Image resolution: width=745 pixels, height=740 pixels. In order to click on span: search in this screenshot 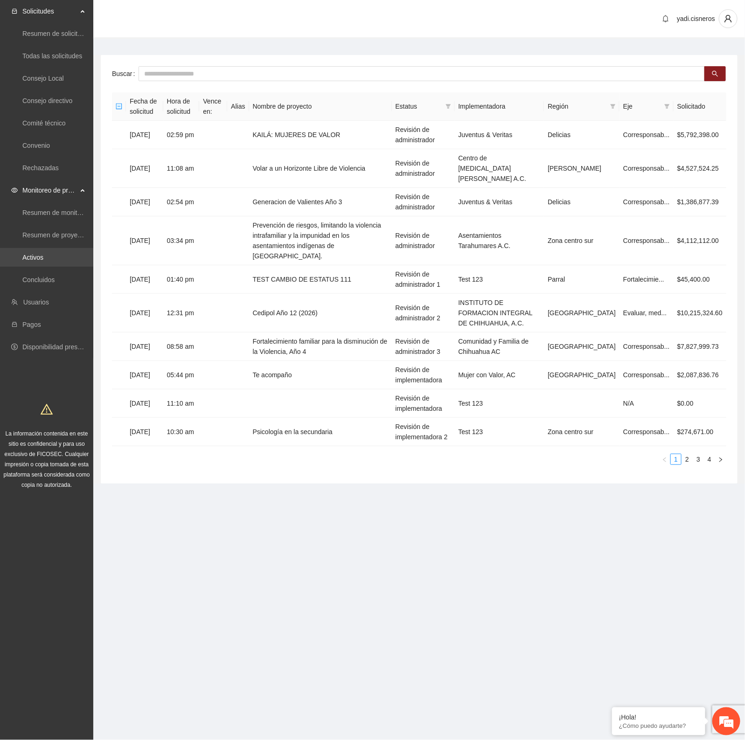, I will do `click(715, 74)`.